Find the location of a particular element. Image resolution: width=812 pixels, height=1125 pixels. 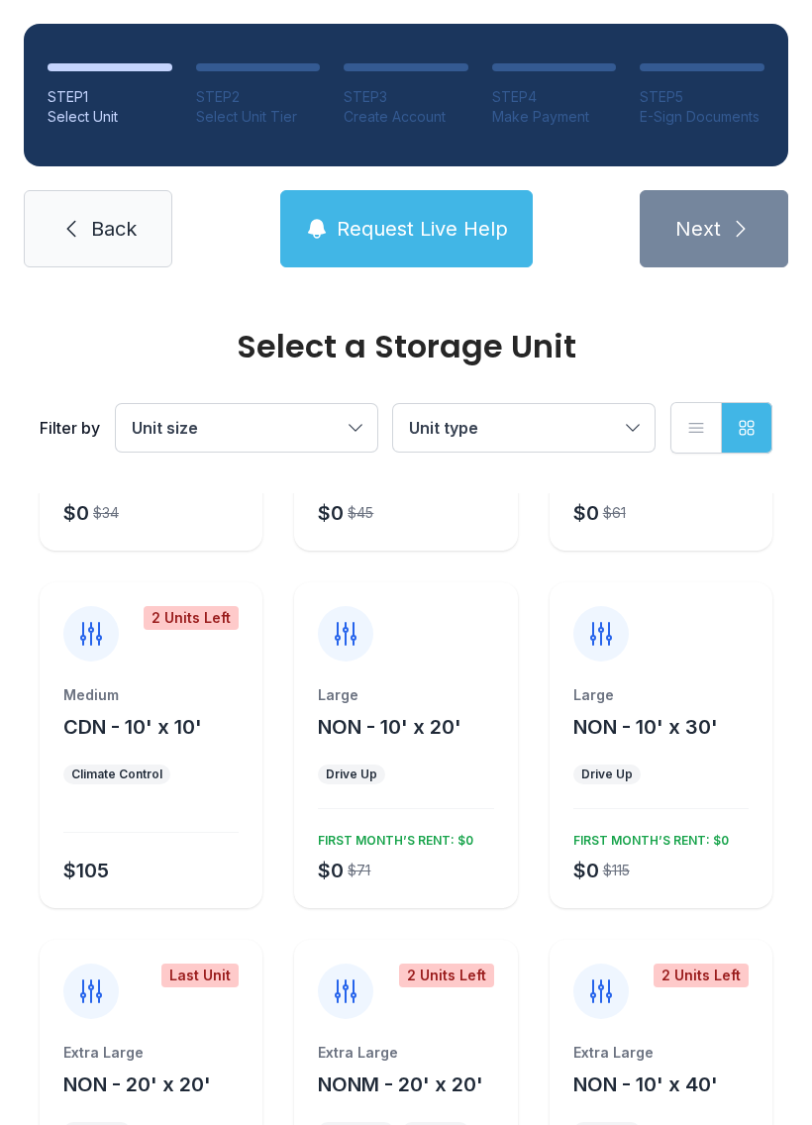

div: Select Unit is located at coordinates (110, 117).